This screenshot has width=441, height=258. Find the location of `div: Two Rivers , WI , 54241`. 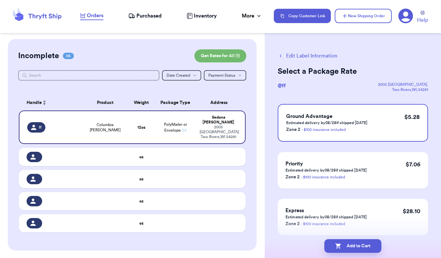

div: Two Rivers , WI , 54241 is located at coordinates (404, 90).